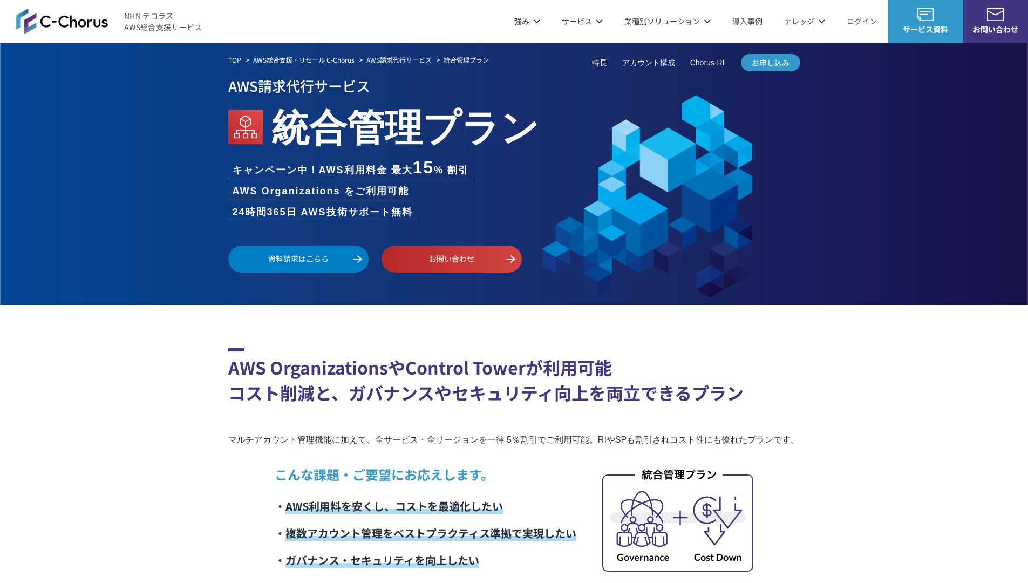 This screenshot has height=583, width=1028. I want to click on a: お問い合わせ, so click(452, 259).